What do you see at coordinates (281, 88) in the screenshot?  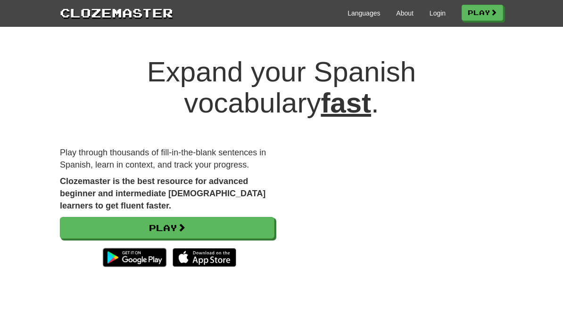 I see `h1: Expand your Spanish vocabulary .` at bounding box center [281, 88].